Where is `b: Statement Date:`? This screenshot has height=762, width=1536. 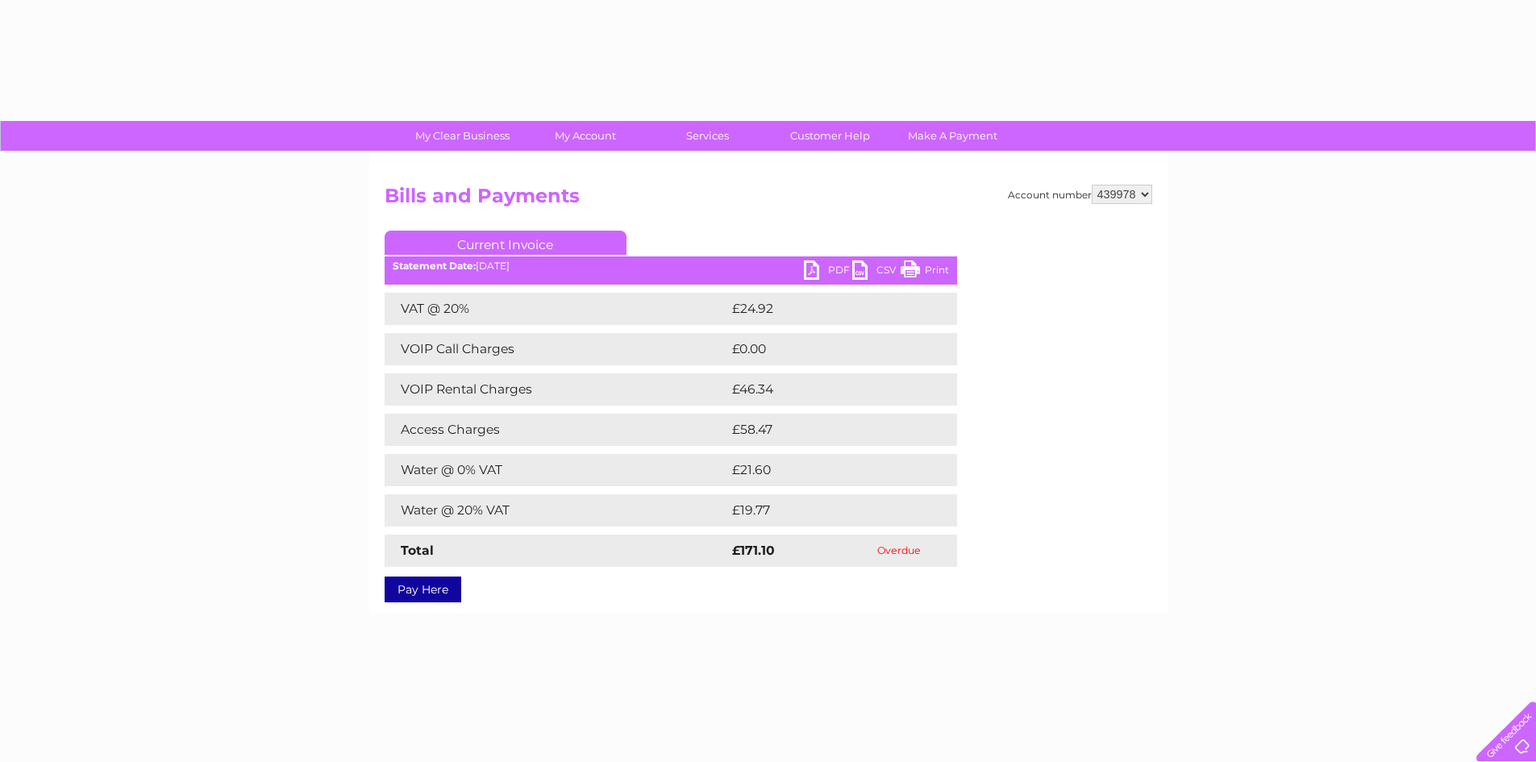
b: Statement Date: is located at coordinates (434, 265).